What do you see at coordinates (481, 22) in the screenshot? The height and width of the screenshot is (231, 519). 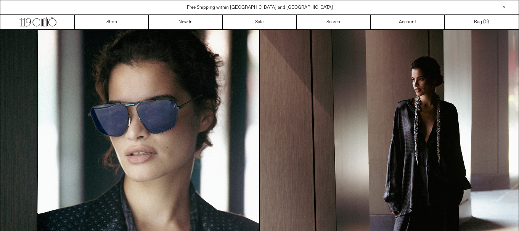 I see `a: Bag ()` at bounding box center [481, 22].